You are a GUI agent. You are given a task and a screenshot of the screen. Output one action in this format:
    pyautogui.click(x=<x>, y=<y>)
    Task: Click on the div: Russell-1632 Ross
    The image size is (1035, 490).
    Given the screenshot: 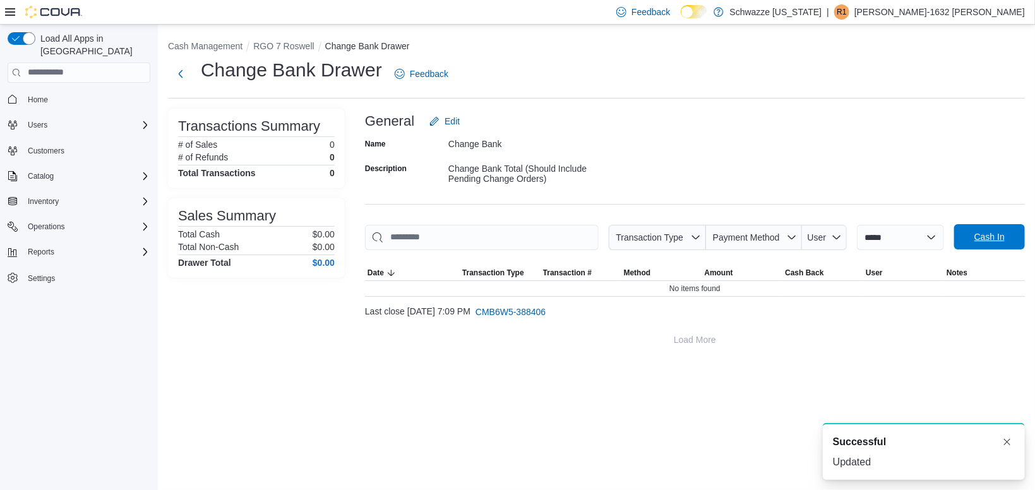 What is the action you would take?
    pyautogui.click(x=842, y=12)
    